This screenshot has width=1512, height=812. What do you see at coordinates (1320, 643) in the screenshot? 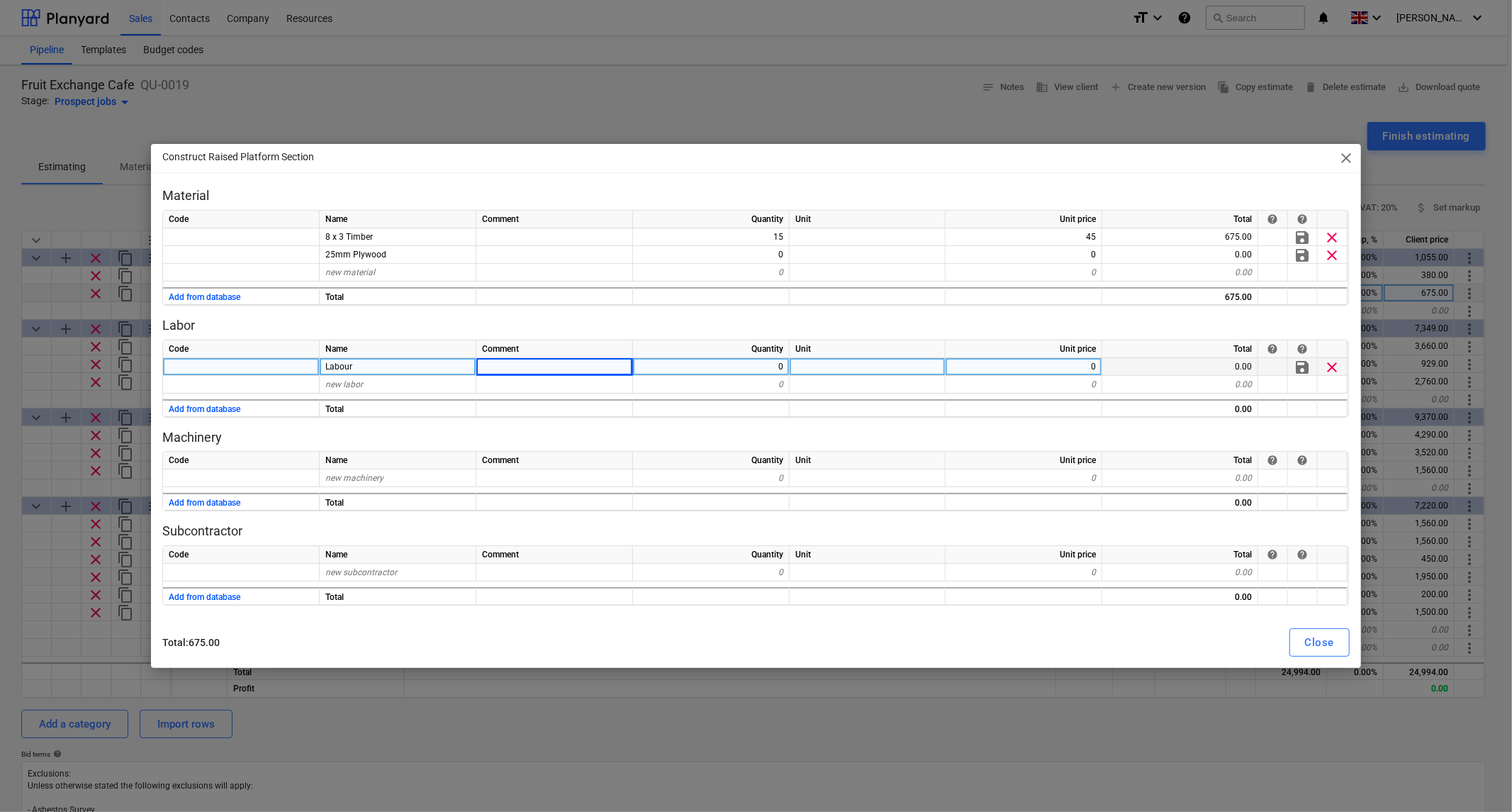
I see `button: Close` at bounding box center [1320, 643].